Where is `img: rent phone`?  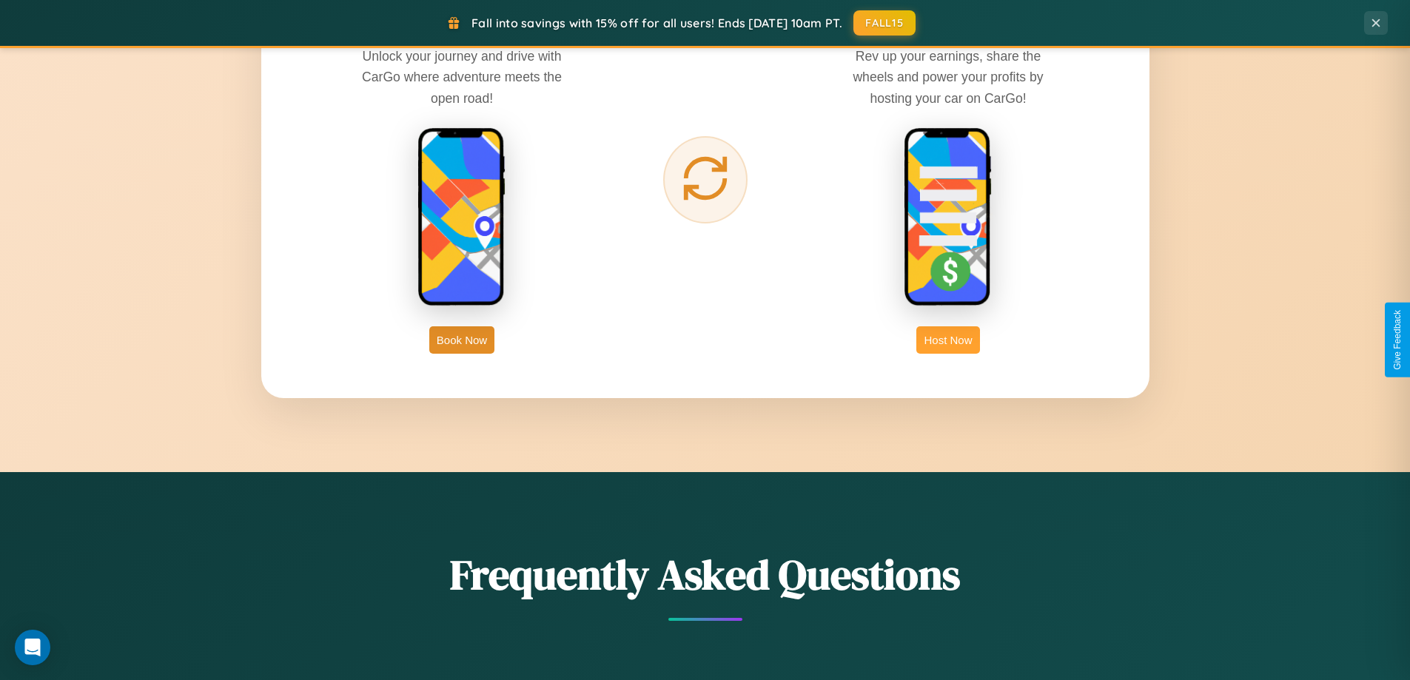 img: rent phone is located at coordinates (462, 218).